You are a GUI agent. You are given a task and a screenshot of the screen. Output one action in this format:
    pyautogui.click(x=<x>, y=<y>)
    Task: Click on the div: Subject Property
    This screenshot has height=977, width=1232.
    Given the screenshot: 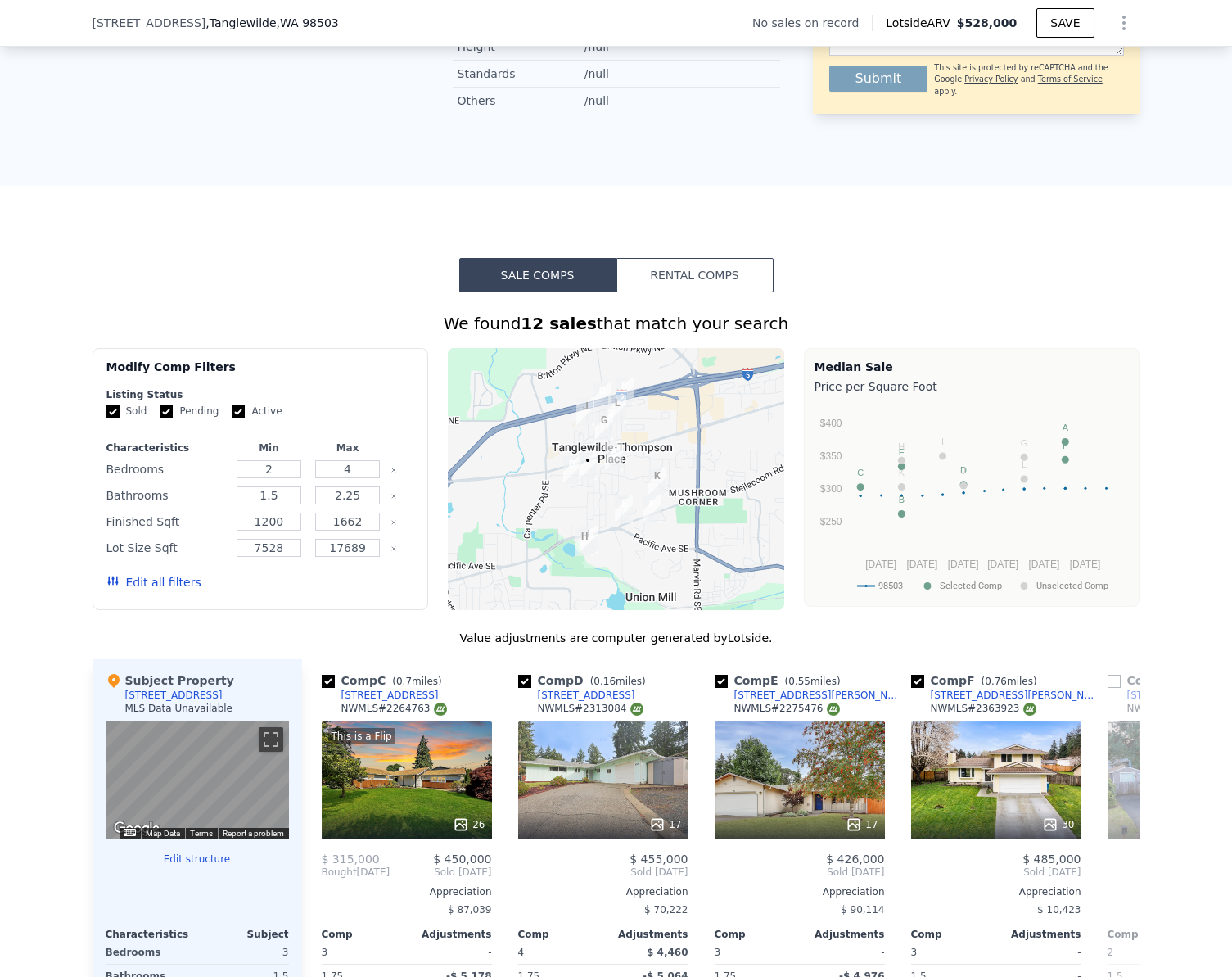 What is the action you would take?
    pyautogui.click(x=169, y=680)
    